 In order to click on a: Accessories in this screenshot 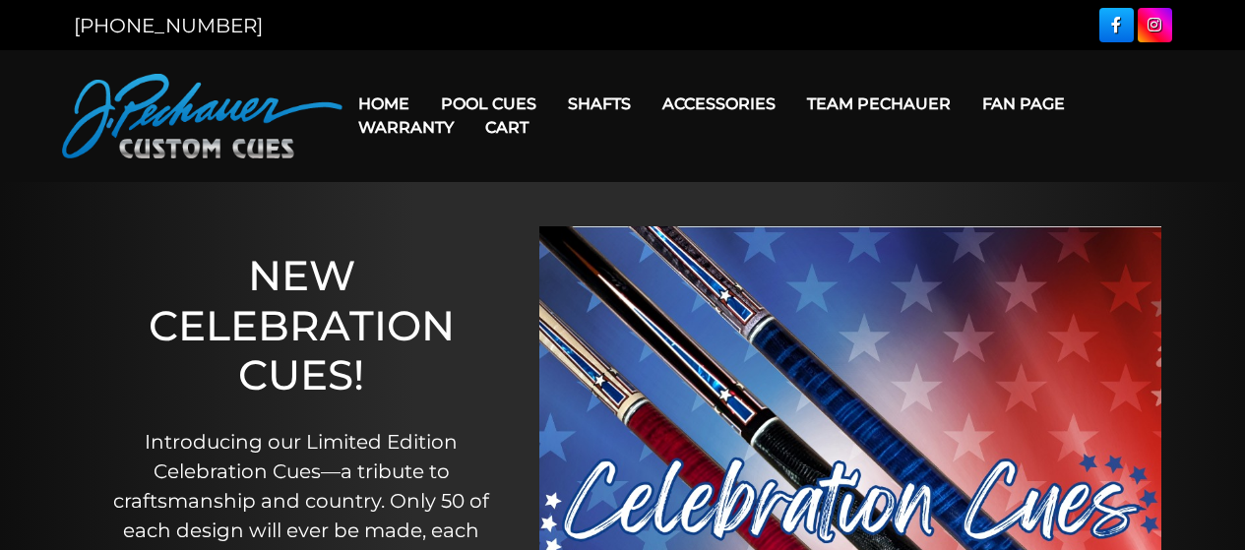, I will do `click(718, 103)`.